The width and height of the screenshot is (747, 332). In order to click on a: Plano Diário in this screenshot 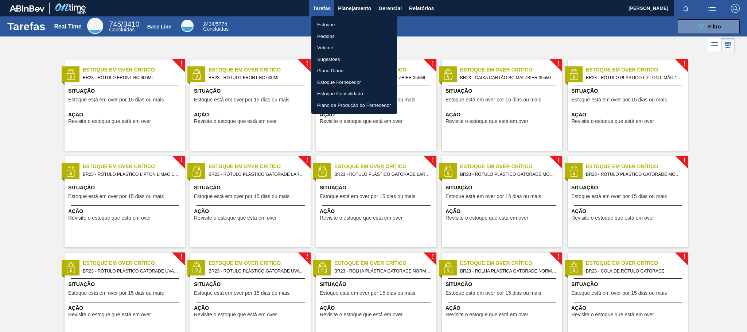, I will do `click(354, 71)`.